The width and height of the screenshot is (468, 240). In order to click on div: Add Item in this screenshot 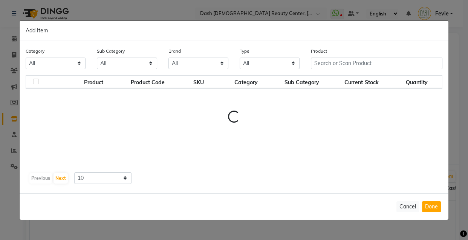, I will do `click(234, 31)`.